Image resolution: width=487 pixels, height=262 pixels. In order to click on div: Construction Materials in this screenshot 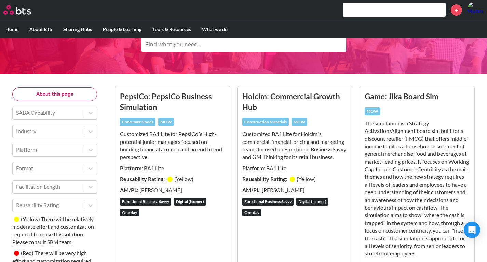, I will do `click(266, 122)`.